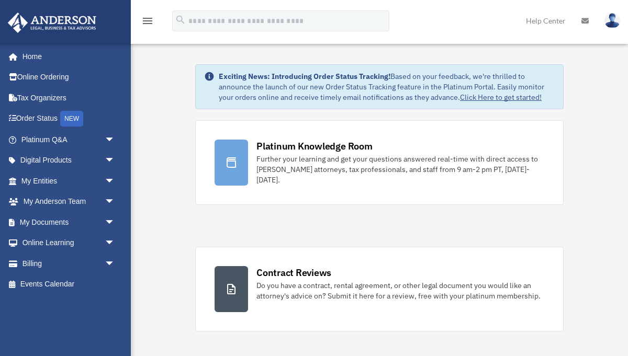 The image size is (628, 356). What do you see at coordinates (69, 285) in the screenshot?
I see `a: Events Calendar` at bounding box center [69, 285].